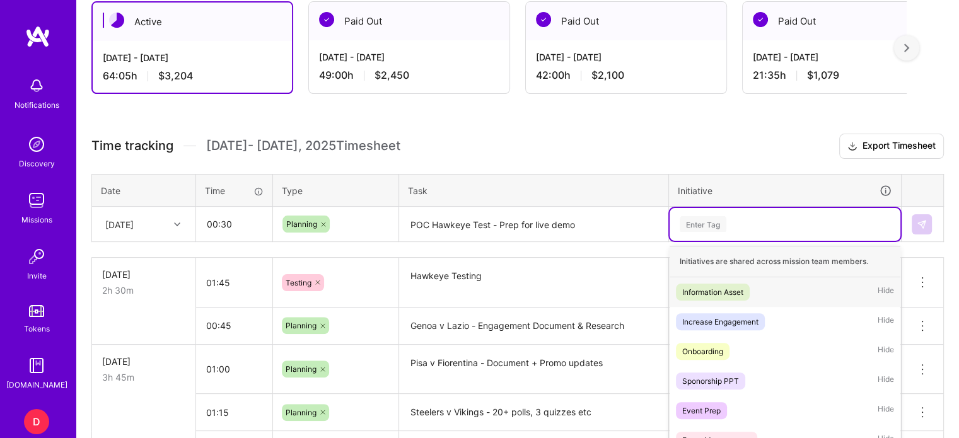  Describe the element at coordinates (144, 377) in the screenshot. I see `div: 3h 45m` at that location.